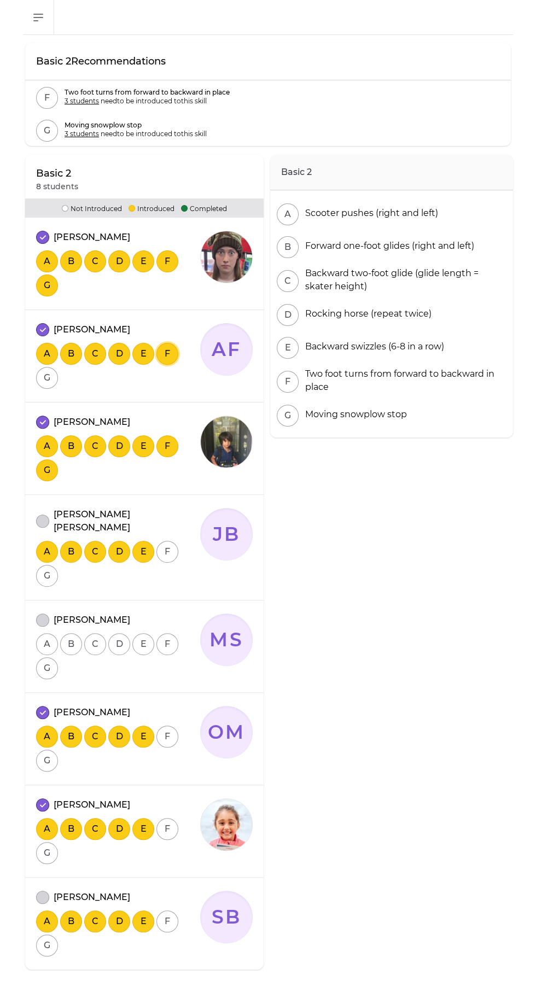 This screenshot has width=536, height=987. What do you see at coordinates (57, 173) in the screenshot?
I see `p: Basic 2` at bounding box center [57, 173].